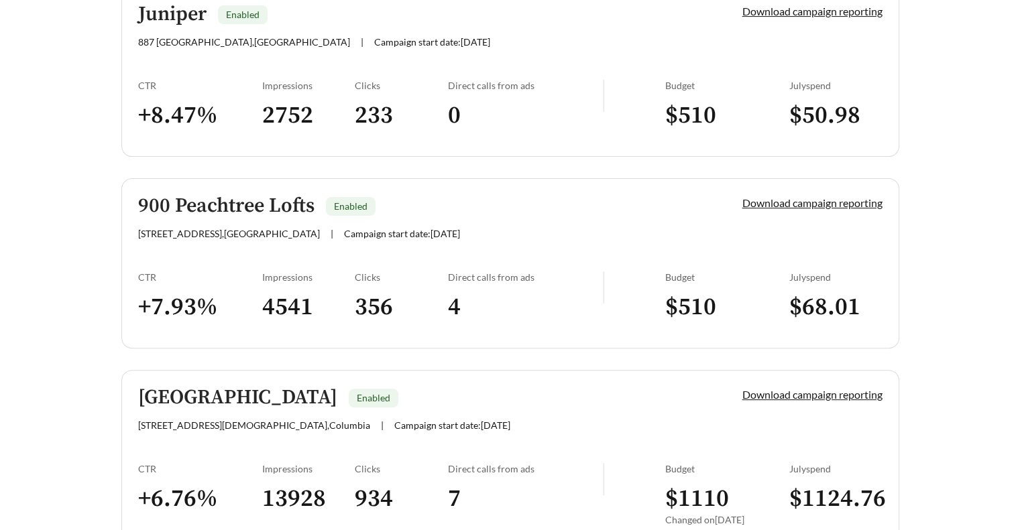 This screenshot has height=530, width=1020. I want to click on h3: 7, so click(525, 499).